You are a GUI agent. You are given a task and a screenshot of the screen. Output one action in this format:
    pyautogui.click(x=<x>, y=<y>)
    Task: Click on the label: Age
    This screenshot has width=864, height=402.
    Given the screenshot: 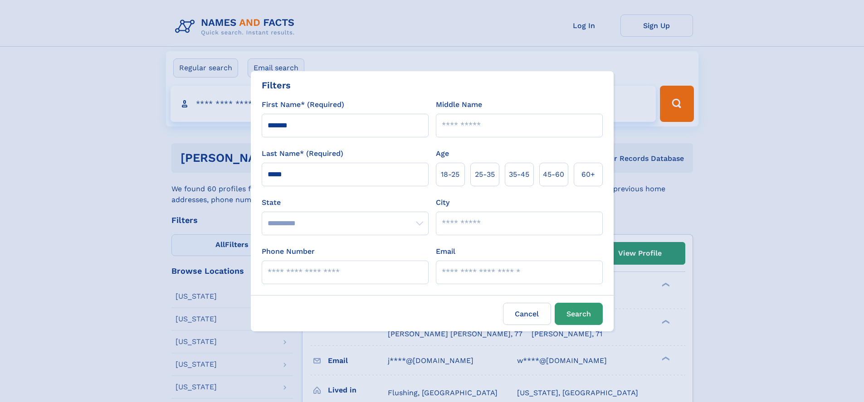 What is the action you would take?
    pyautogui.click(x=442, y=154)
    